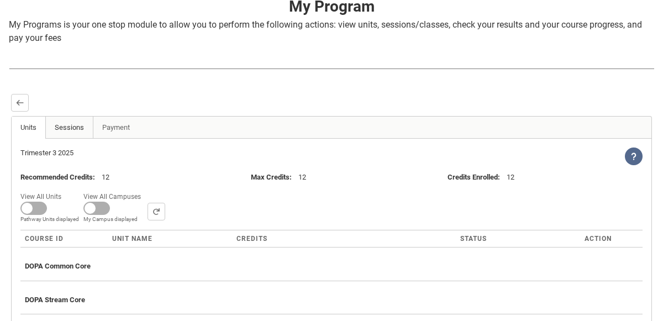 Image resolution: width=663 pixels, height=321 pixels. Describe the element at coordinates (634, 156) in the screenshot. I see `lightning-icon: View Help` at that location.